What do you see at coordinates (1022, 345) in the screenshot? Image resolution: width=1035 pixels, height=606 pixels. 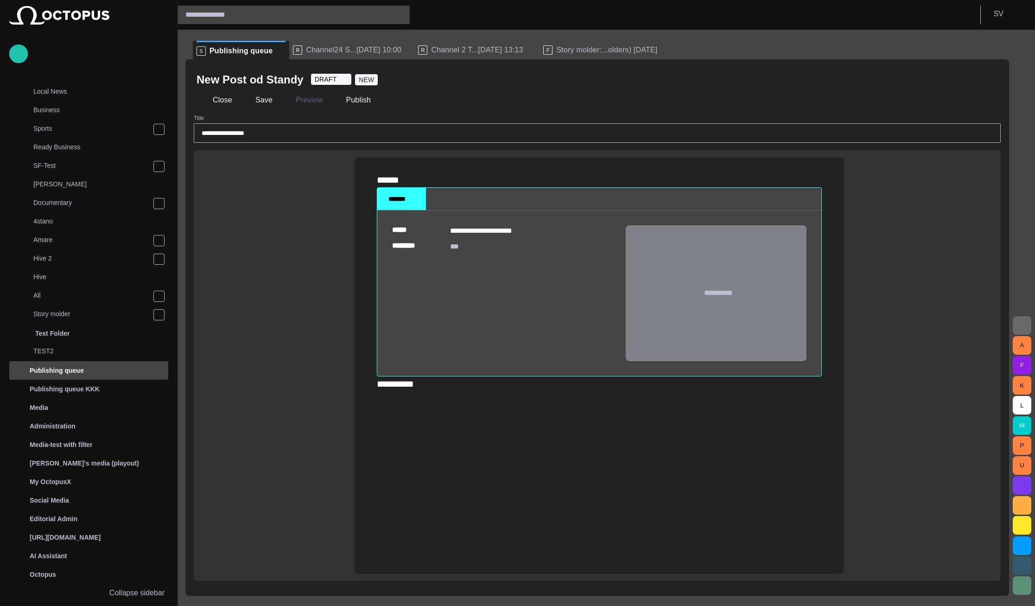 I see `button: A` at bounding box center [1022, 345].